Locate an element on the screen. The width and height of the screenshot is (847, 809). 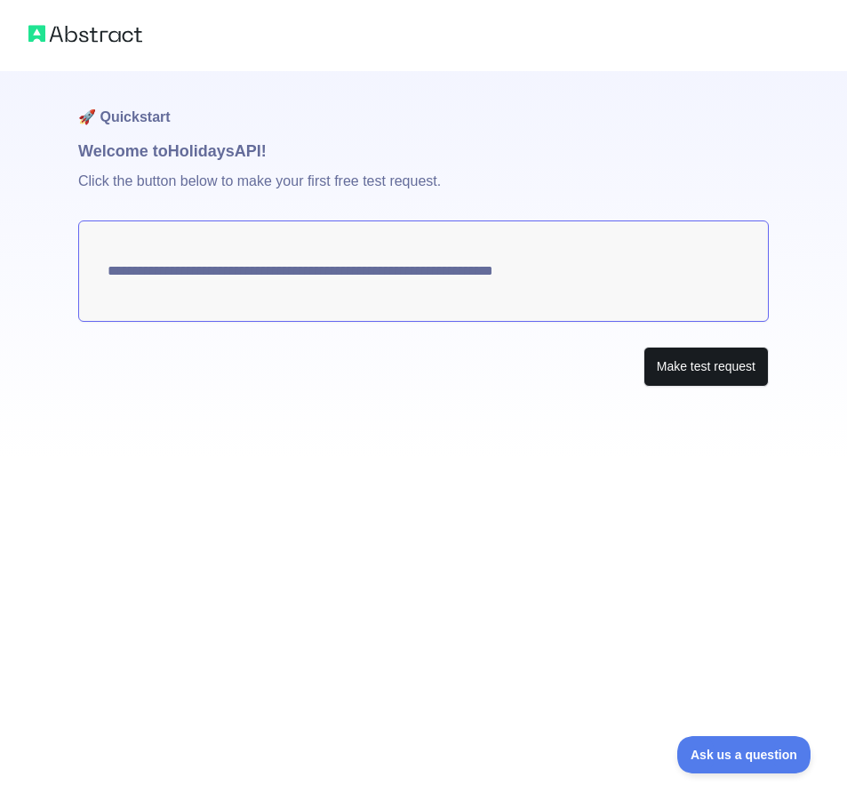
h1: Welcome to Holidays API! is located at coordinates (423, 151).